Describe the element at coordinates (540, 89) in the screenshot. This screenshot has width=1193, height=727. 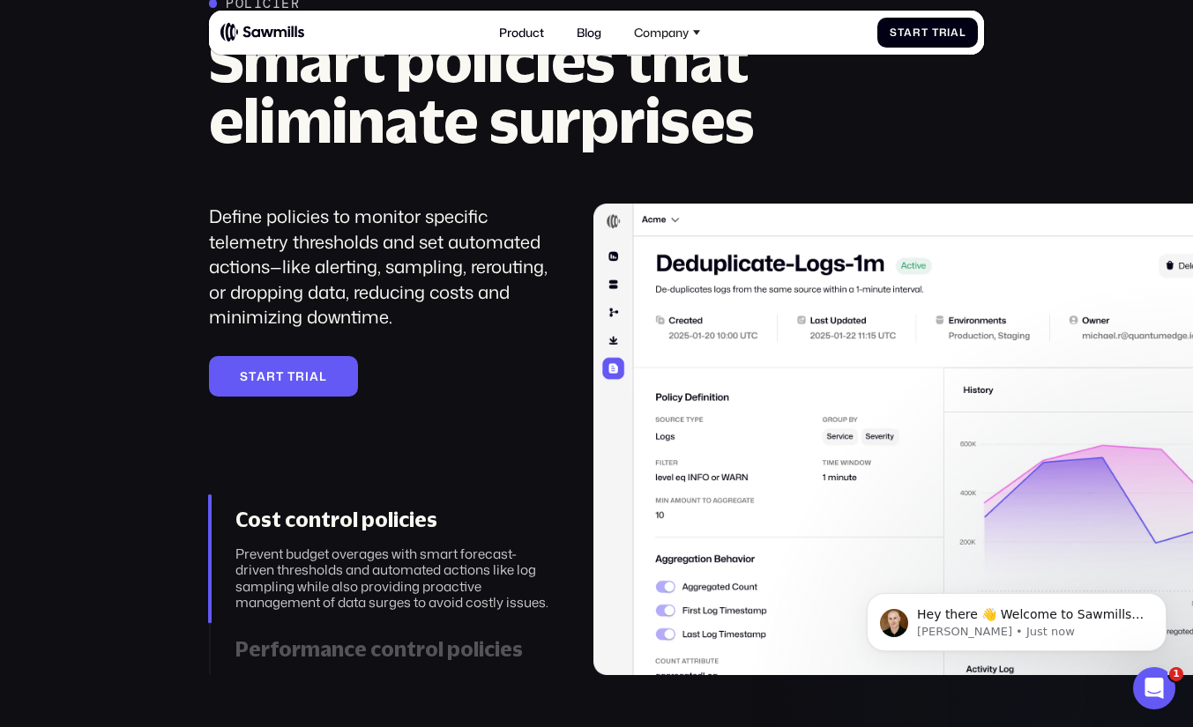
I see `h2: Smart policies that eliminate surprises` at that location.